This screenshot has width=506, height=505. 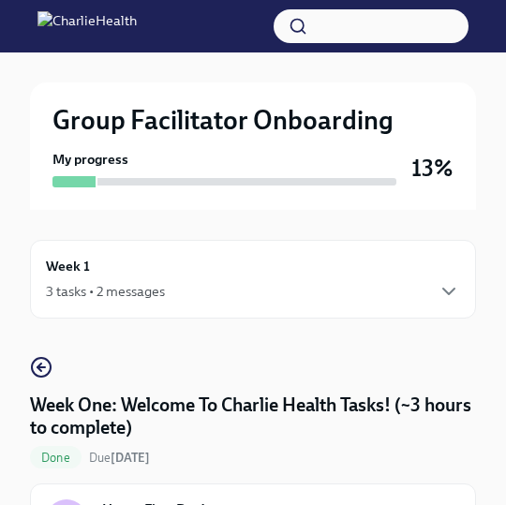 What do you see at coordinates (253, 416) in the screenshot?
I see `h4: Week One: Welcome To Charlie Health Tasks! (~3 hours to complete)` at bounding box center [253, 416].